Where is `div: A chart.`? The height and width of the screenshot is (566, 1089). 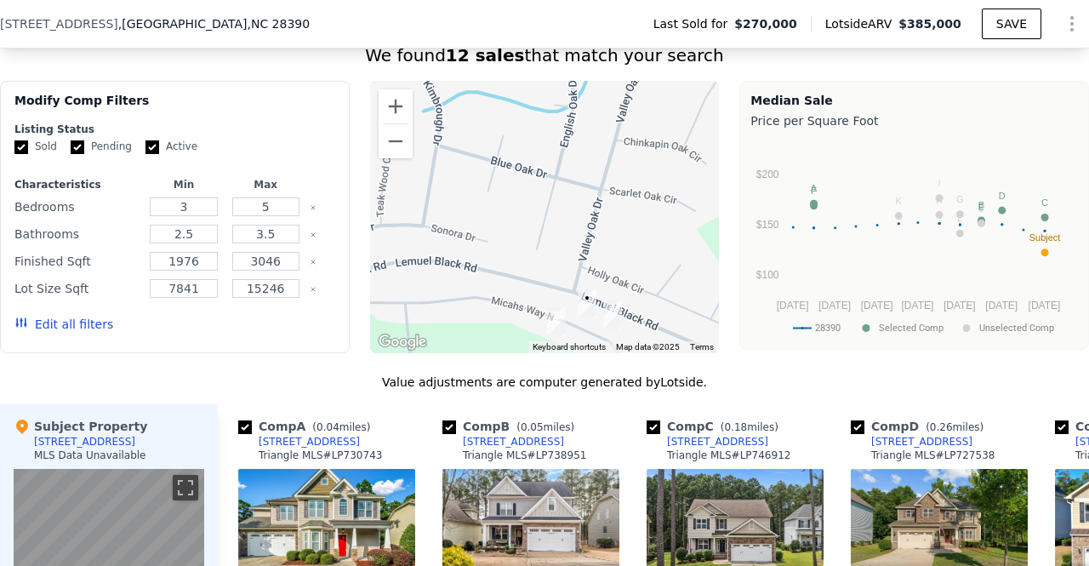
div: A chart. is located at coordinates (912, 239).